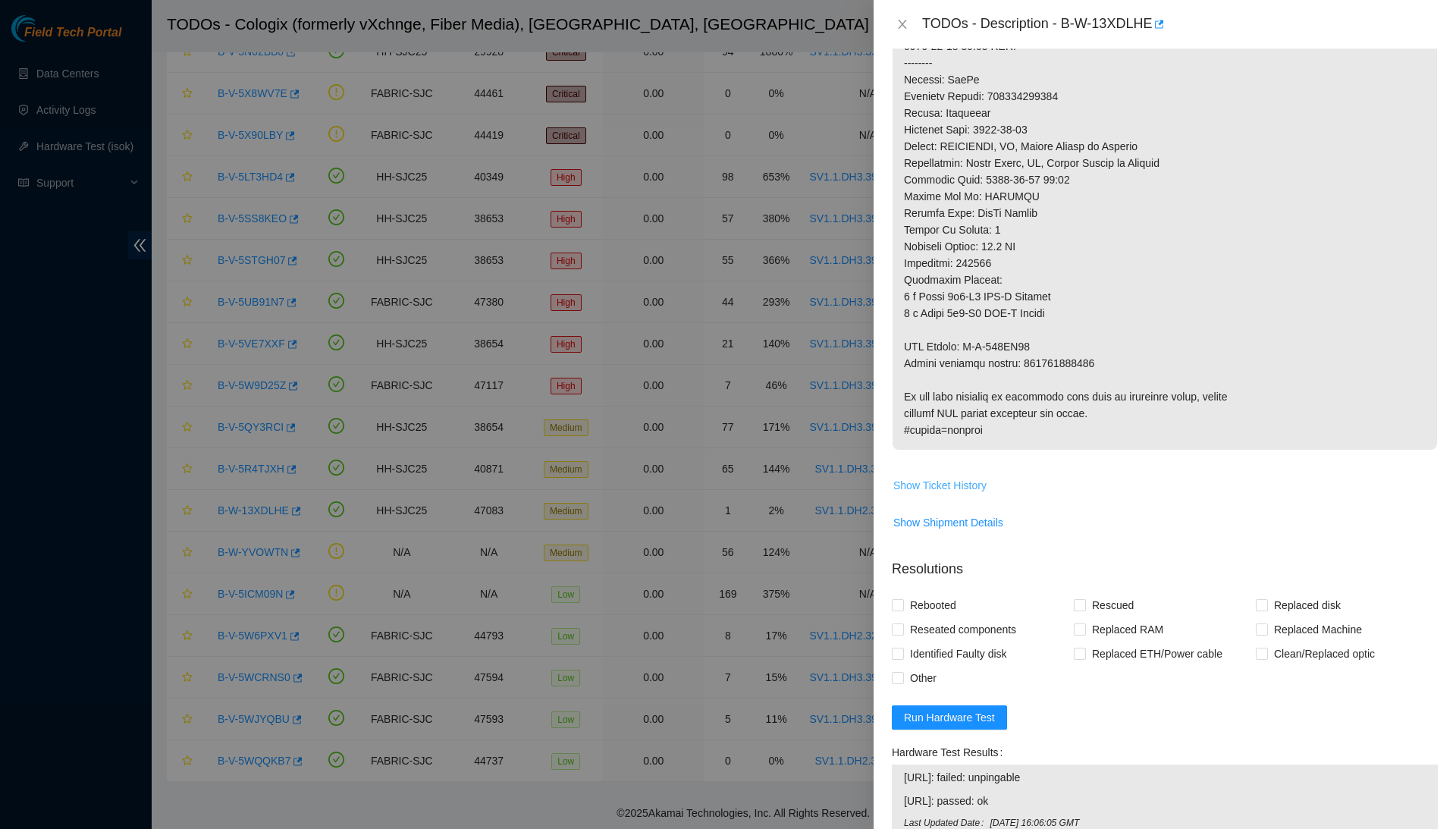  What do you see at coordinates (963, 629) in the screenshot?
I see `span: Reseated components` at bounding box center [963, 629].